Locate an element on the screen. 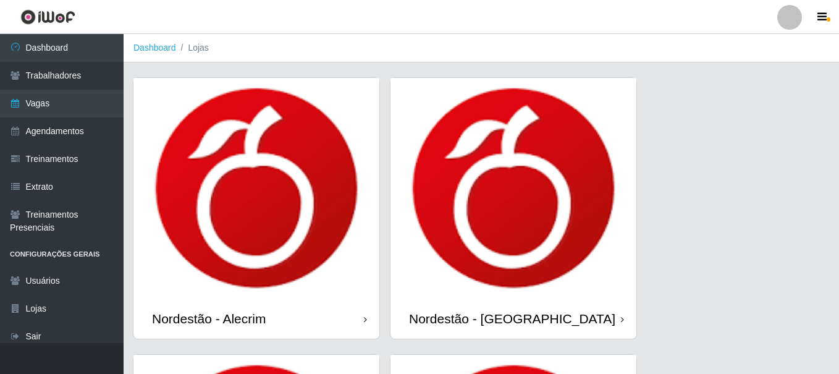 Image resolution: width=839 pixels, height=374 pixels. a: Dashboard is located at coordinates (154, 48).